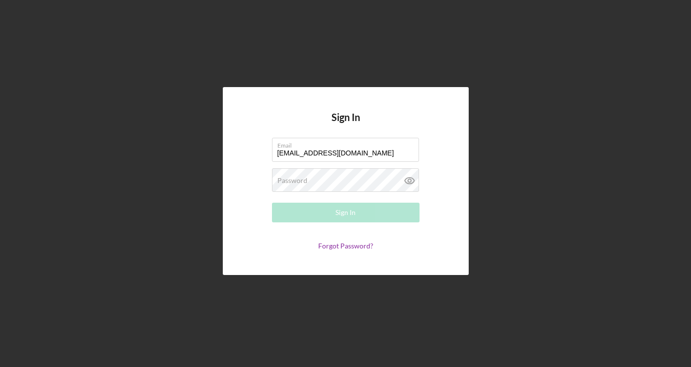 The width and height of the screenshot is (691, 367). Describe the element at coordinates (345, 213) in the screenshot. I see `div: Sign In` at that location.